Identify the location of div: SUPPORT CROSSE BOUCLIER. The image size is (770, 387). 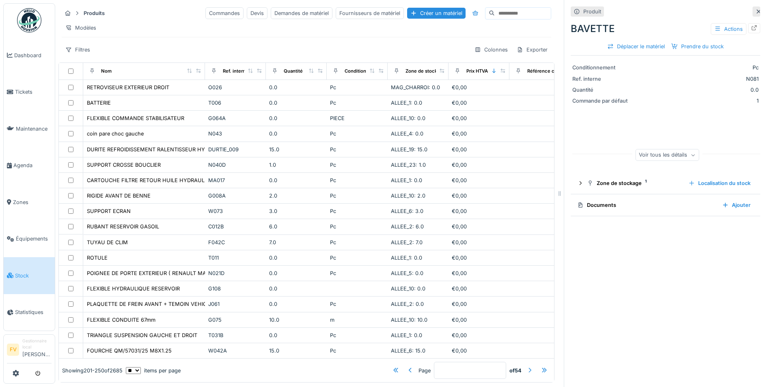
(124, 165).